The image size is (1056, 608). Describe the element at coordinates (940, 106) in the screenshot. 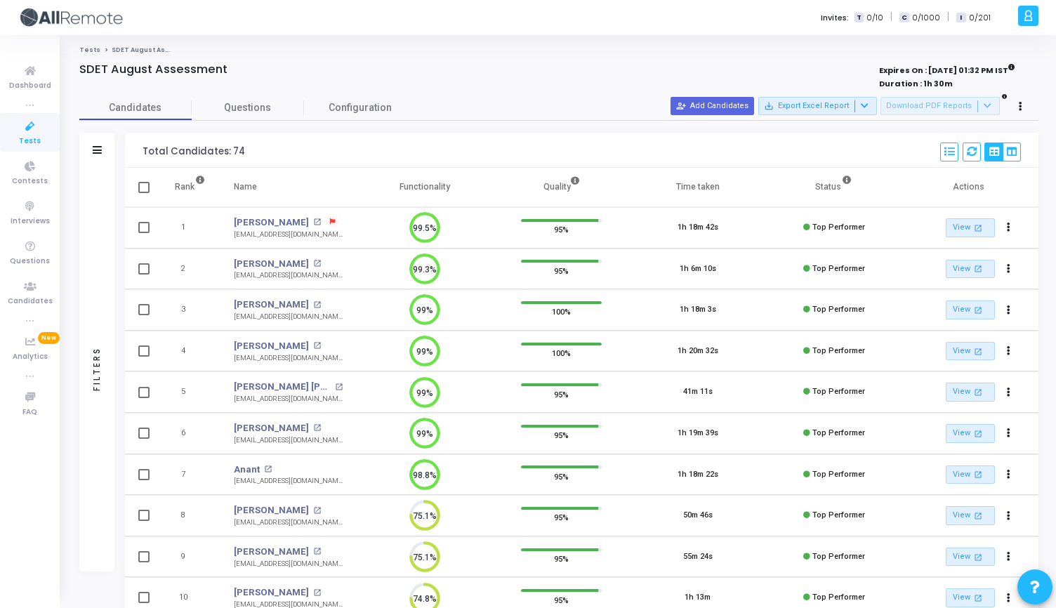

I see `button: Download PDF Reports` at that location.